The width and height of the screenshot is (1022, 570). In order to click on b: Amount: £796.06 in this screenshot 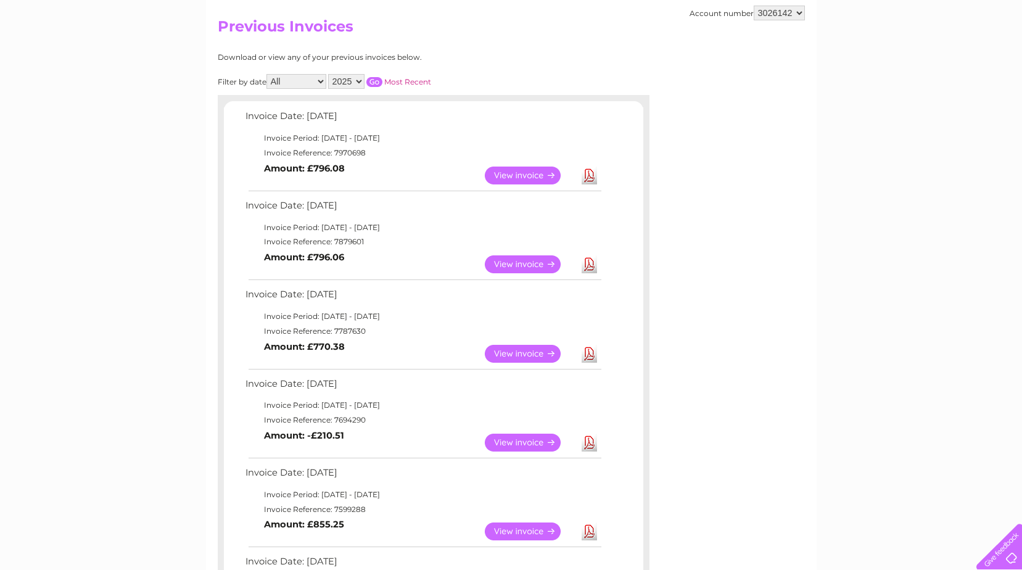, I will do `click(304, 257)`.